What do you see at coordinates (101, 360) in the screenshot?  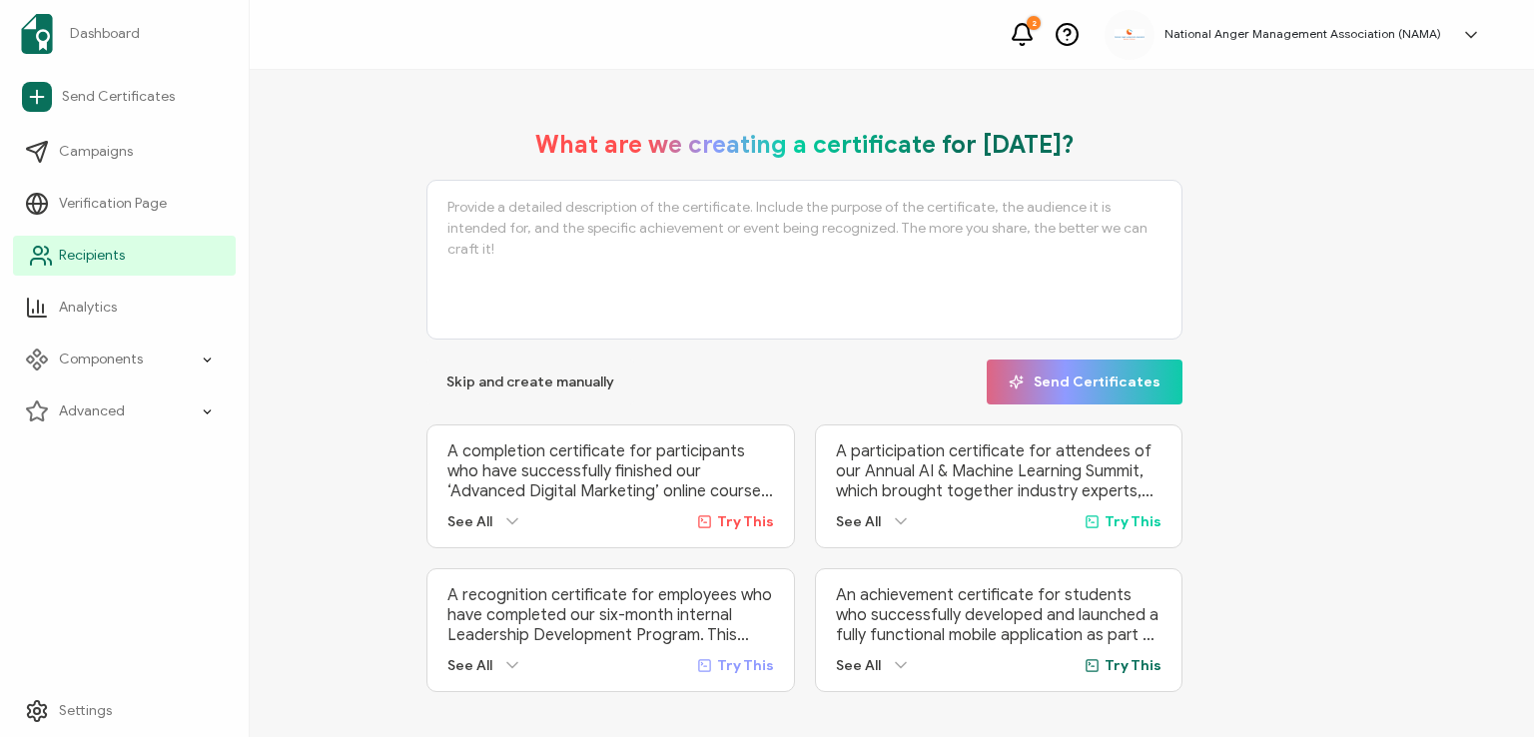 I see `span: Components` at bounding box center [101, 360].